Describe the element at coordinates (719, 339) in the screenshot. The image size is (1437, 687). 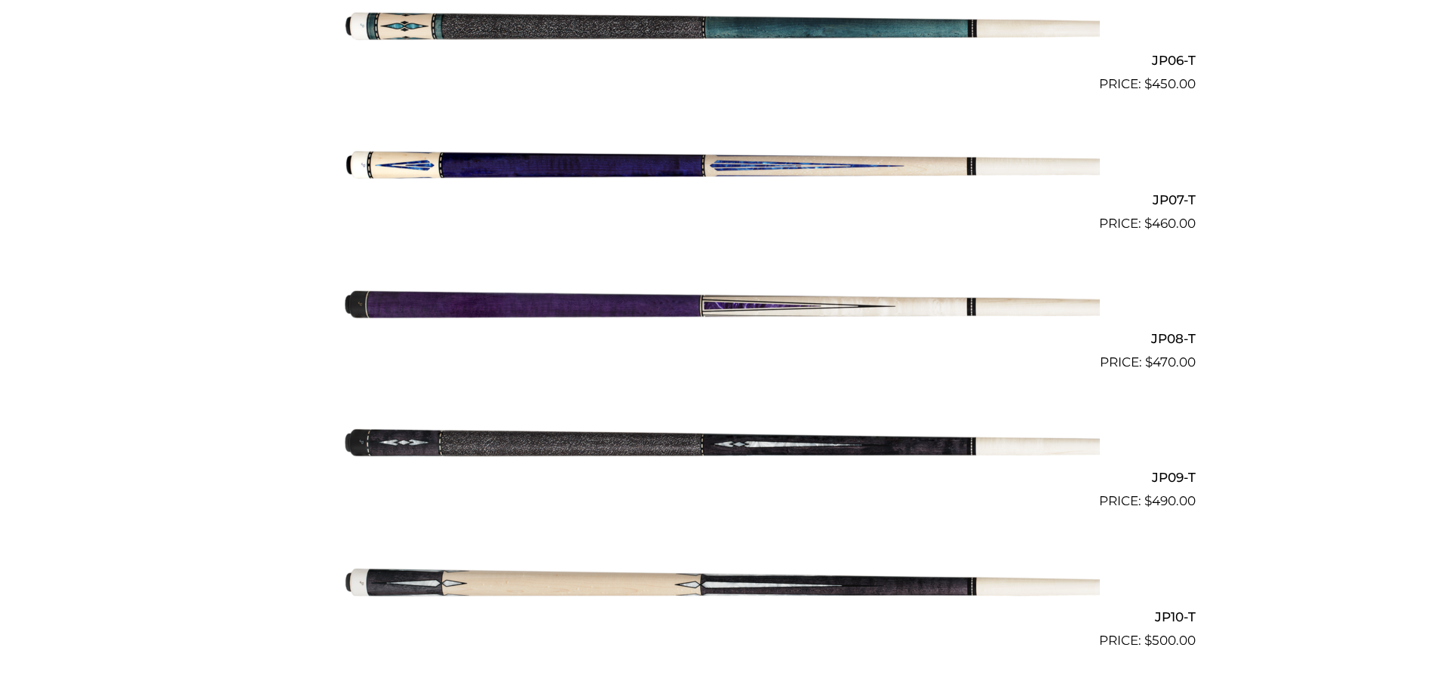
I see `h2: JP08-T` at that location.